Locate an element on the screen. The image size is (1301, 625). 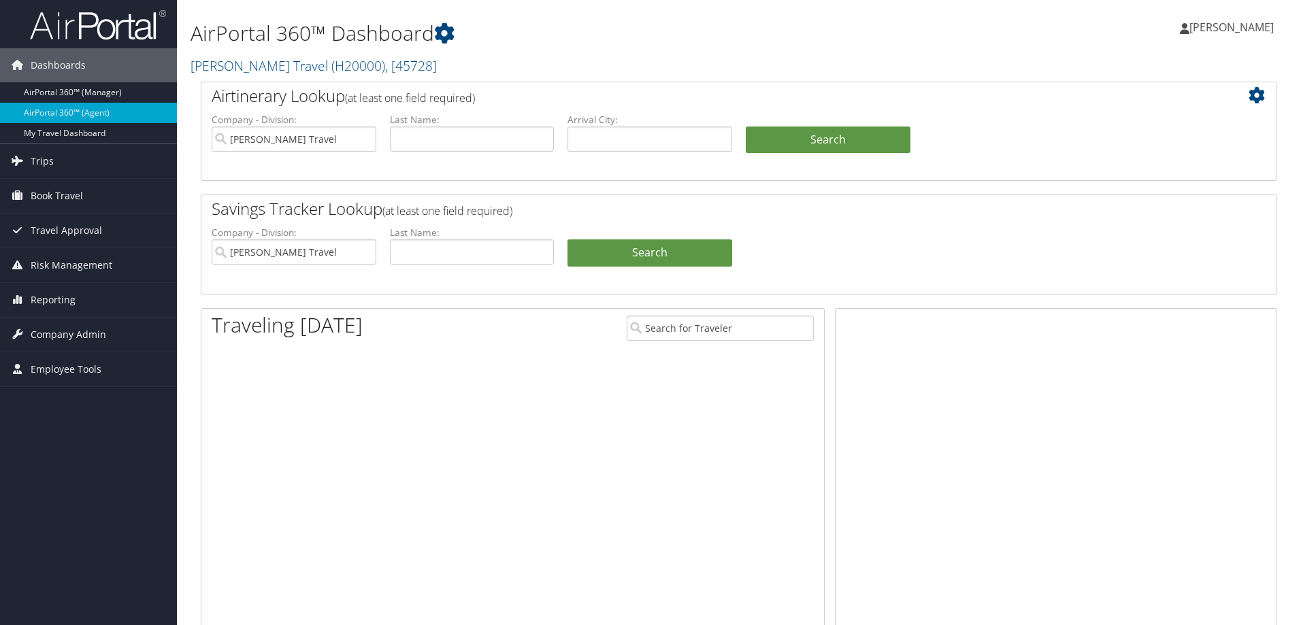
label: Arrival City: is located at coordinates (650, 120).